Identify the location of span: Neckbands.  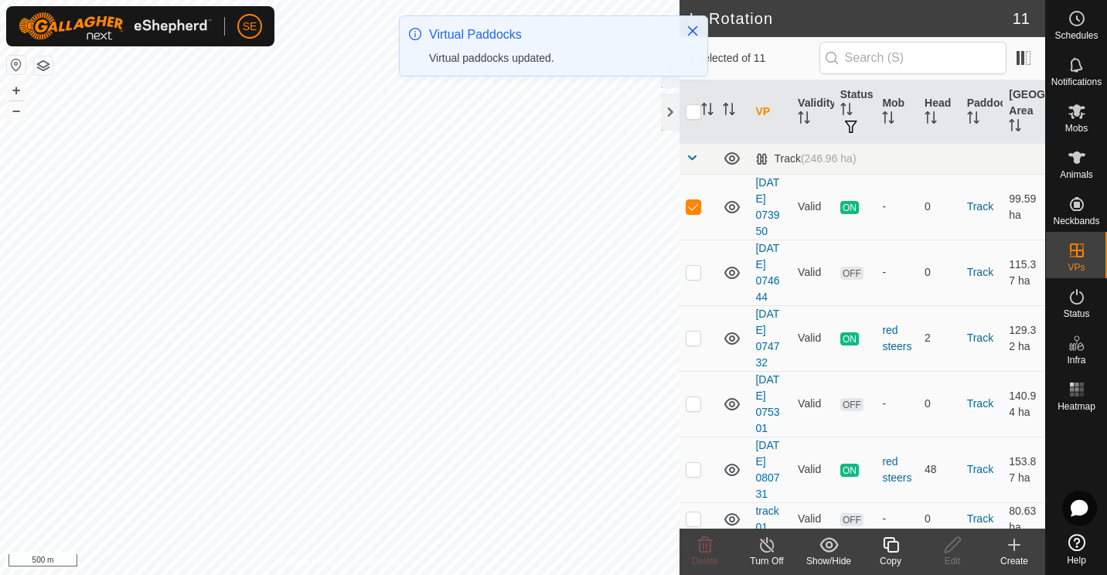
(1076, 221).